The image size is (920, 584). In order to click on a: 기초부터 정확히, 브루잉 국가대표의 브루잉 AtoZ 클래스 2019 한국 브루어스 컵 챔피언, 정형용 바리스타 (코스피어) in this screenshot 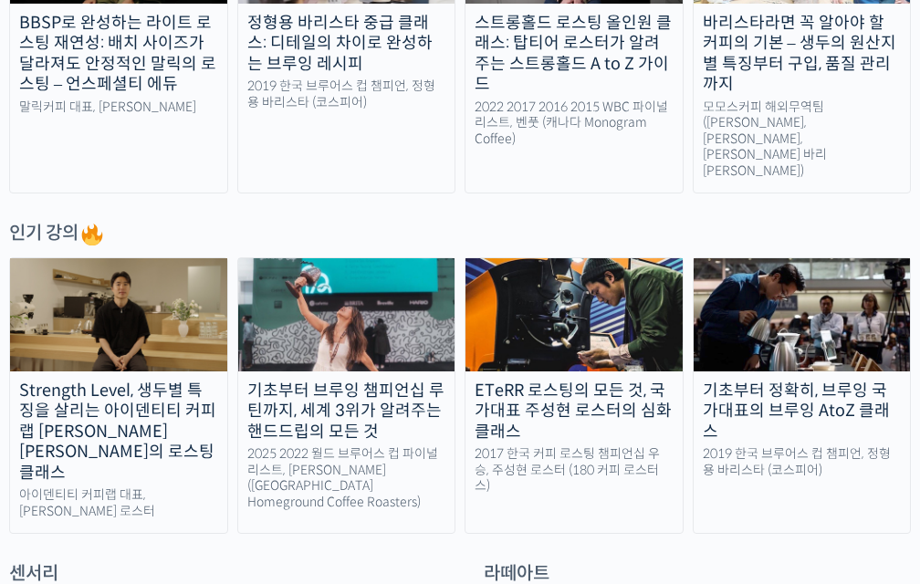, I will do `click(803, 395)`.